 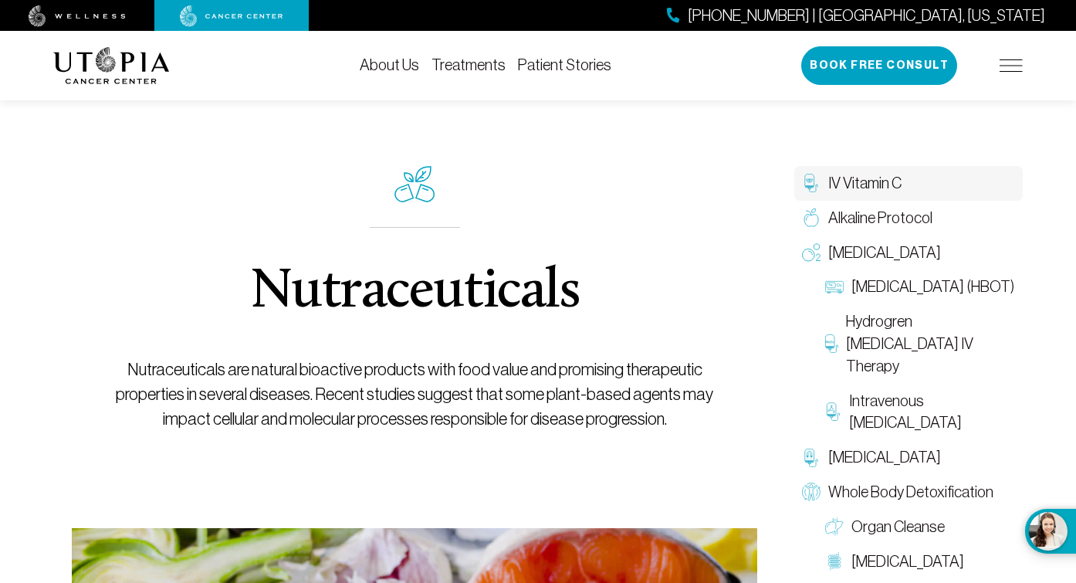 I want to click on img: cancer center, so click(x=232, y=16).